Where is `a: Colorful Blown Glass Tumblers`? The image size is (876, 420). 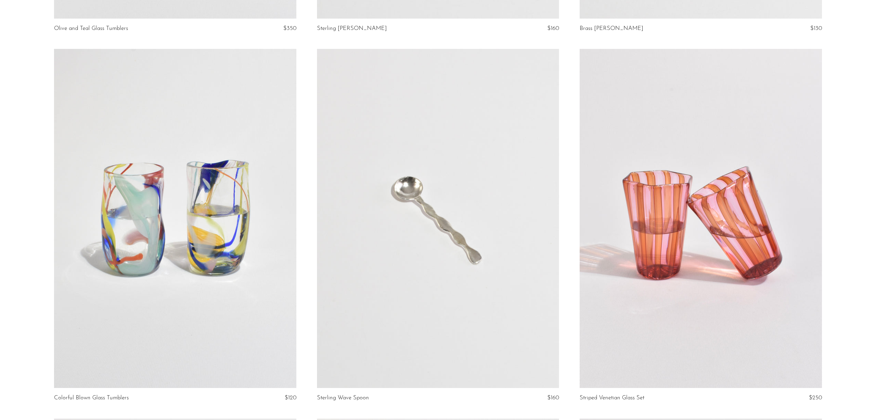
a: Colorful Blown Glass Tumblers is located at coordinates (91, 398).